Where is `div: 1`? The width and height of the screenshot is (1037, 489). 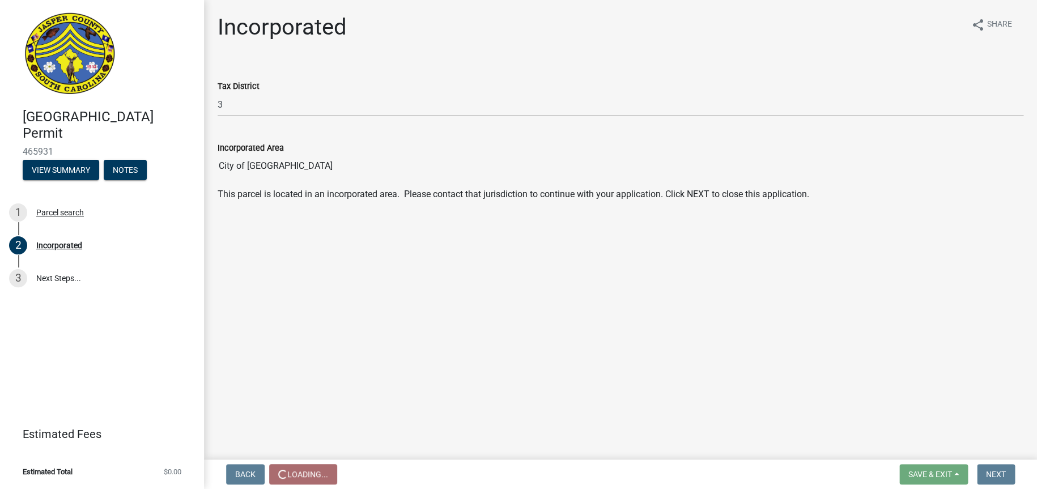 div: 1 is located at coordinates (18, 213).